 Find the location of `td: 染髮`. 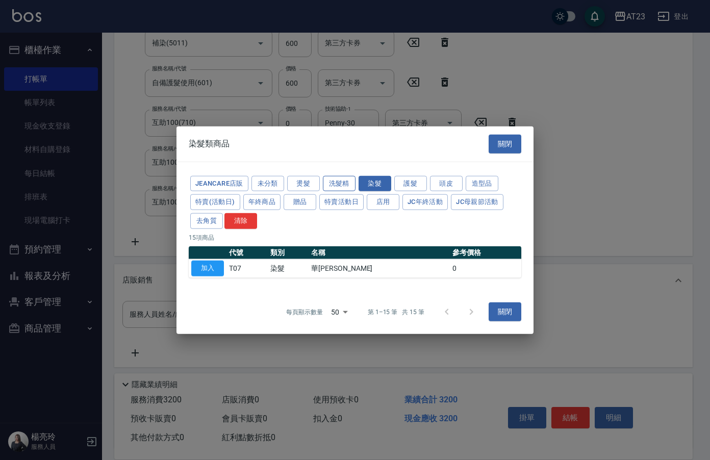

td: 染髮 is located at coordinates (288, 268).